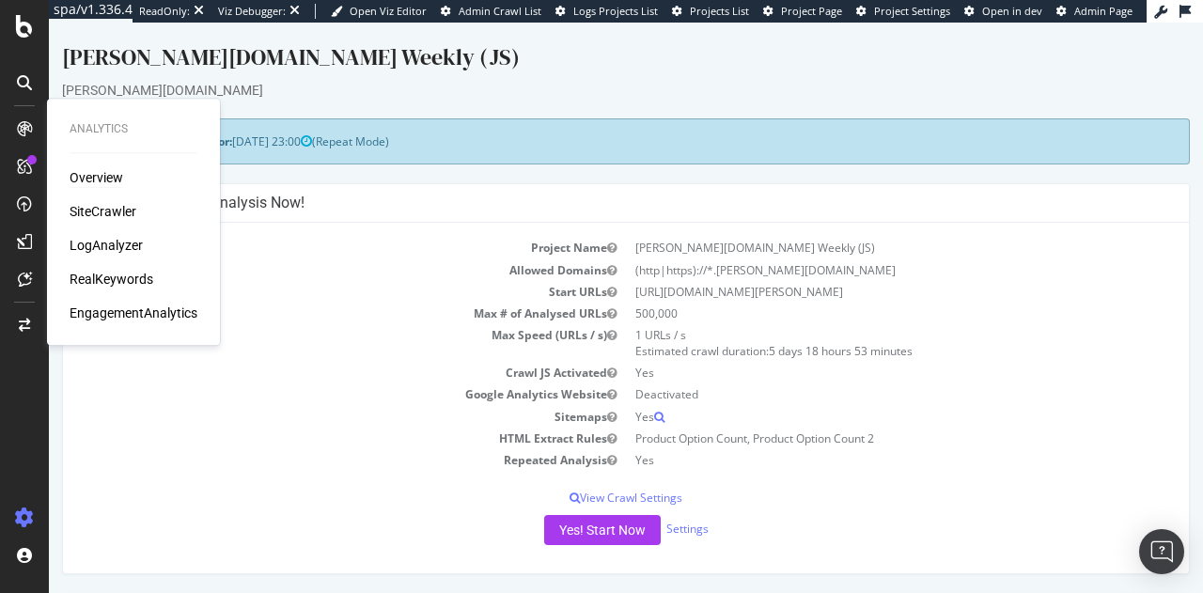 This screenshot has width=1203, height=593. Describe the element at coordinates (903, 11) in the screenshot. I see `a: Project Settings` at that location.